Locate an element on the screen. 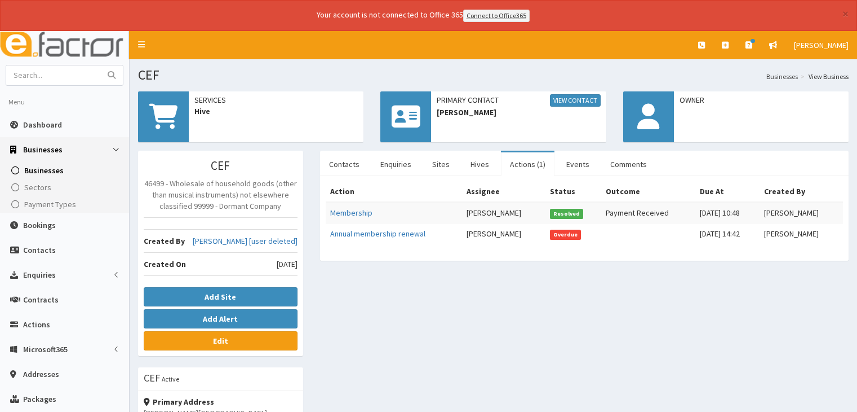 Image resolution: width=857 pixels, height=412 pixels. span: Overdue is located at coordinates (566, 235).